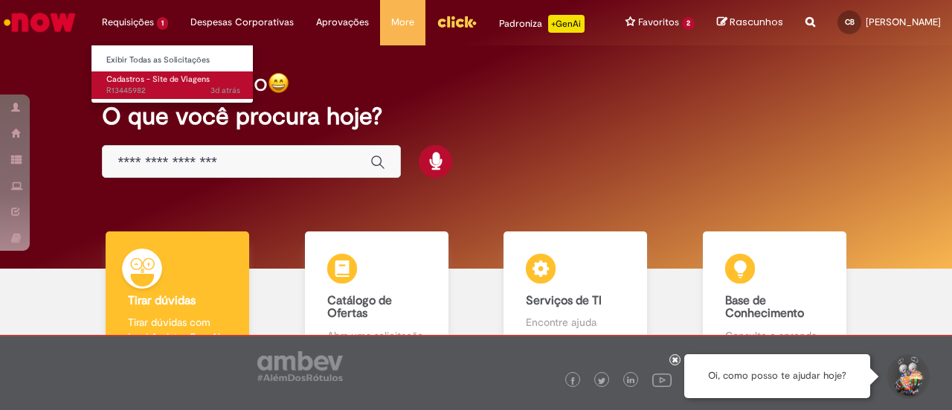 The width and height of the screenshot is (952, 410). Describe the element at coordinates (749, 22) in the screenshot. I see `a: Rascunhos` at that location.